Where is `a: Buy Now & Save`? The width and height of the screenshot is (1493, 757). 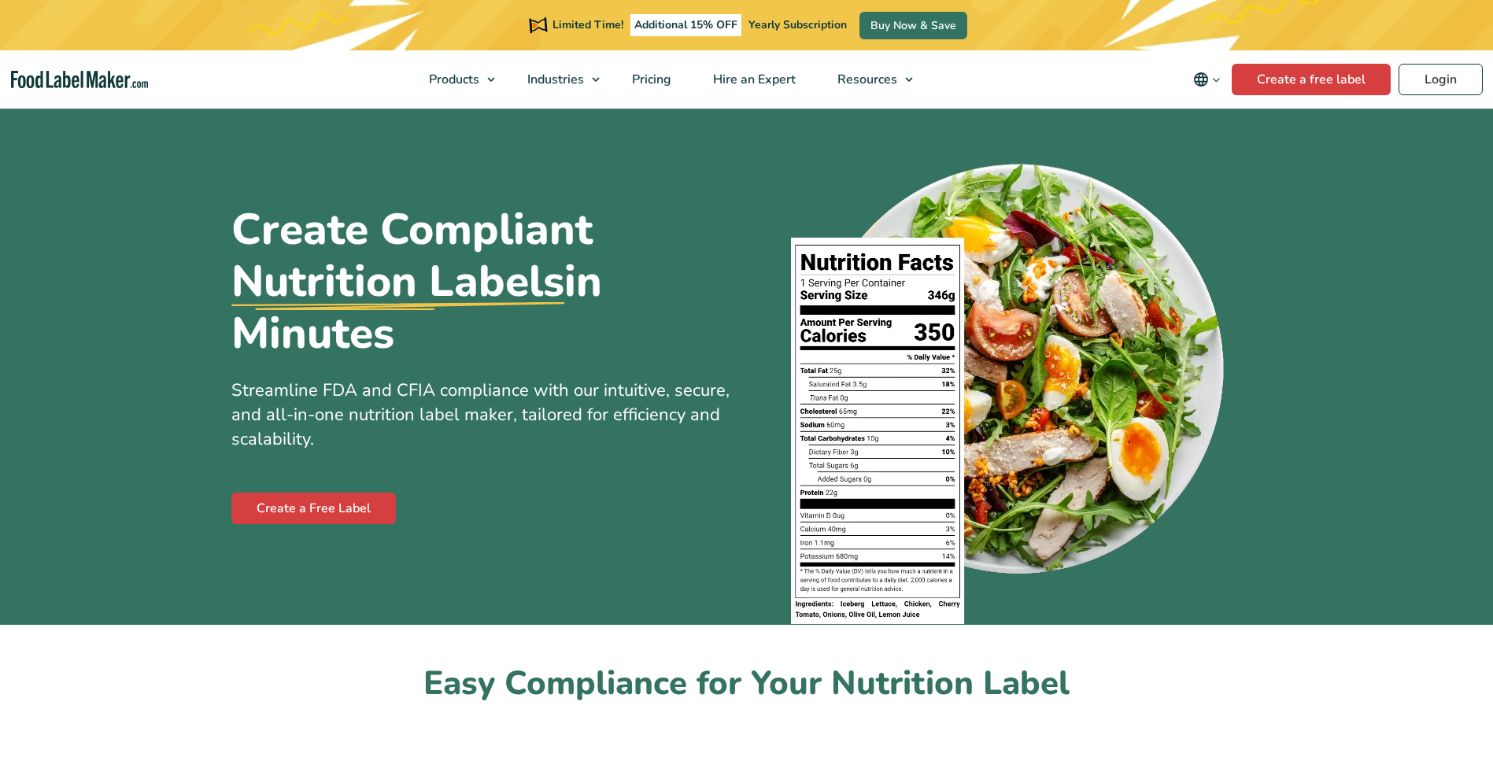 a: Buy Now & Save is located at coordinates (913, 25).